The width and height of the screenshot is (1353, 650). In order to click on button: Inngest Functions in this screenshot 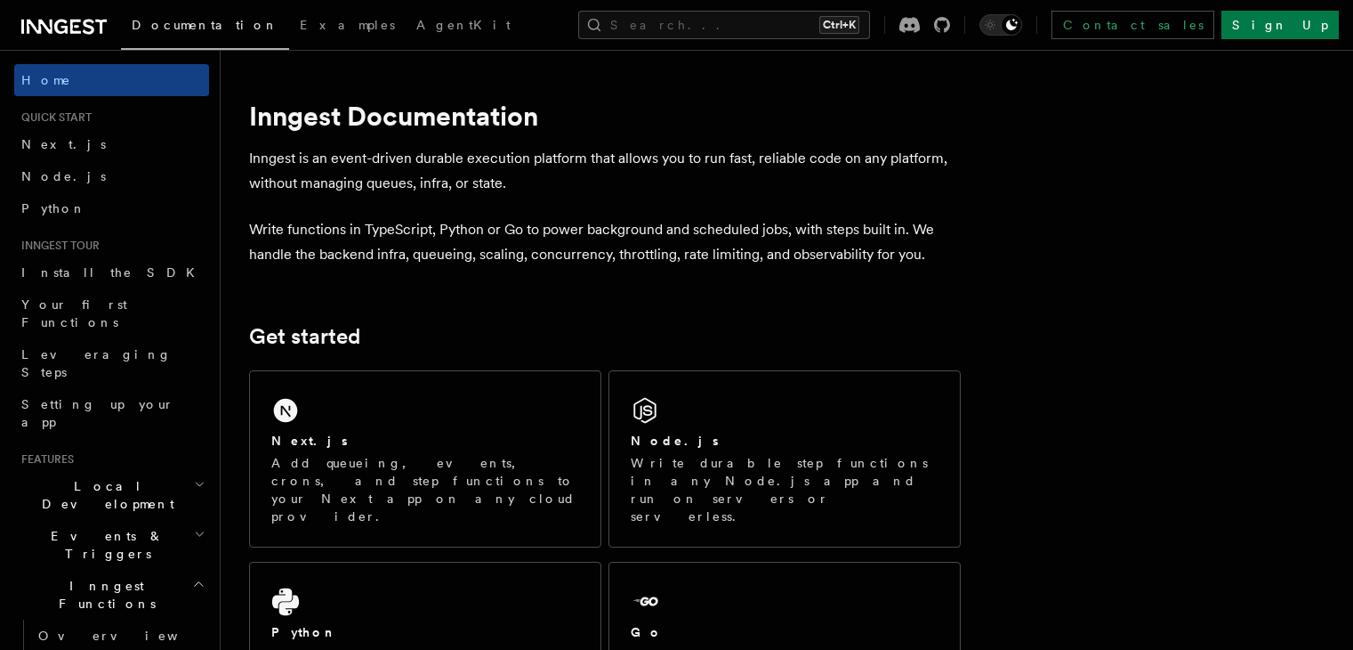, I will do `click(111, 594)`.